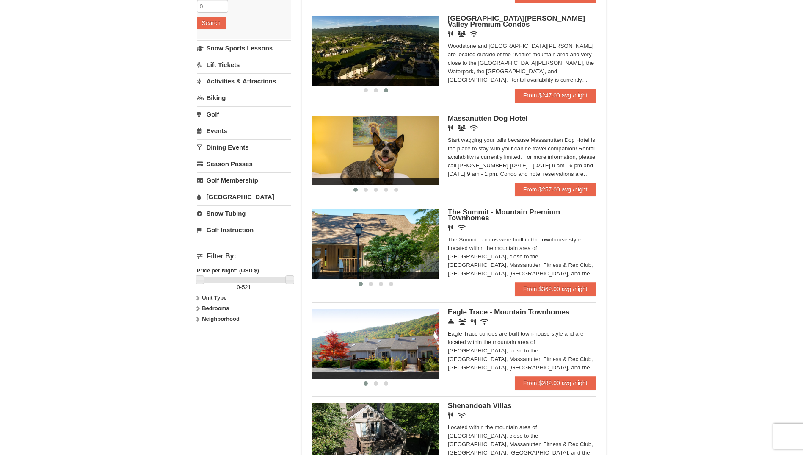  I want to click on div: Eagle Trace condos are built town-house style and are located within the mountain area of [GEOGRA..., so click(522, 351).